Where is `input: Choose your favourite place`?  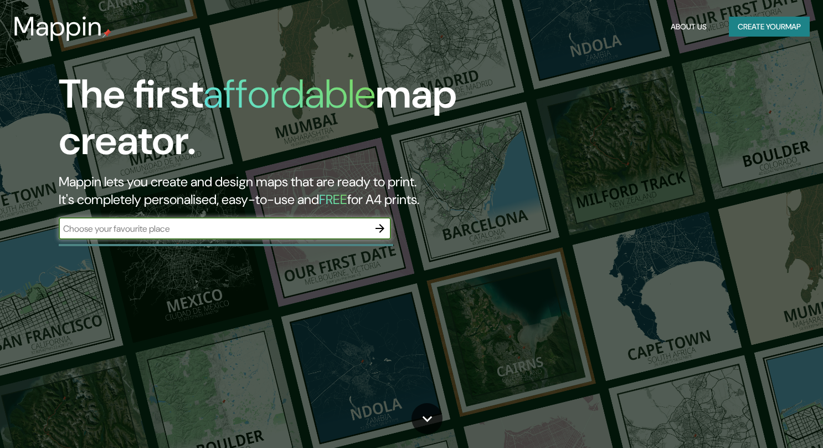 input: Choose your favourite place is located at coordinates (214, 228).